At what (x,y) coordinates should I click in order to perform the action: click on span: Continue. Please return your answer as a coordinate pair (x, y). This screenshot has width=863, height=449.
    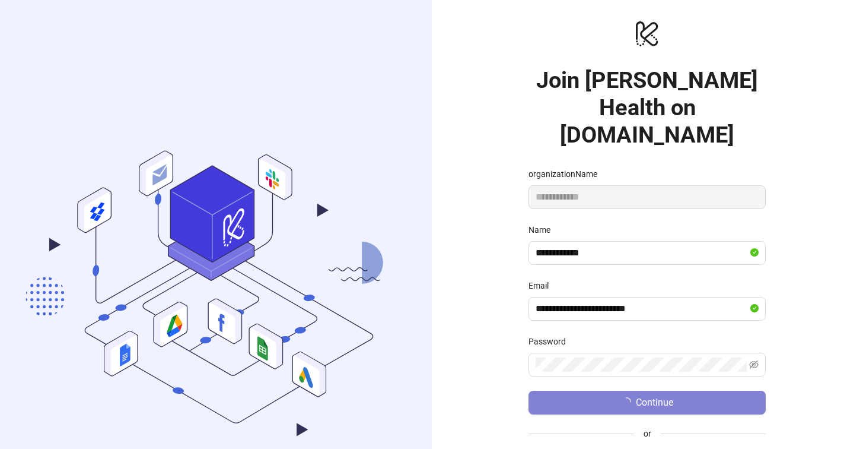
    Looking at the image, I should click on (655, 402).